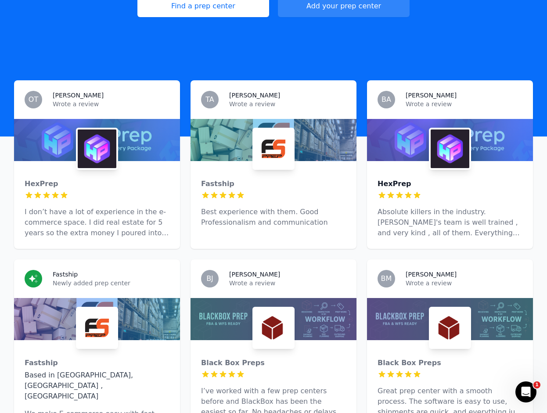  I want to click on p: Best experience with them. Good Professionalism and communication, so click(274, 217).